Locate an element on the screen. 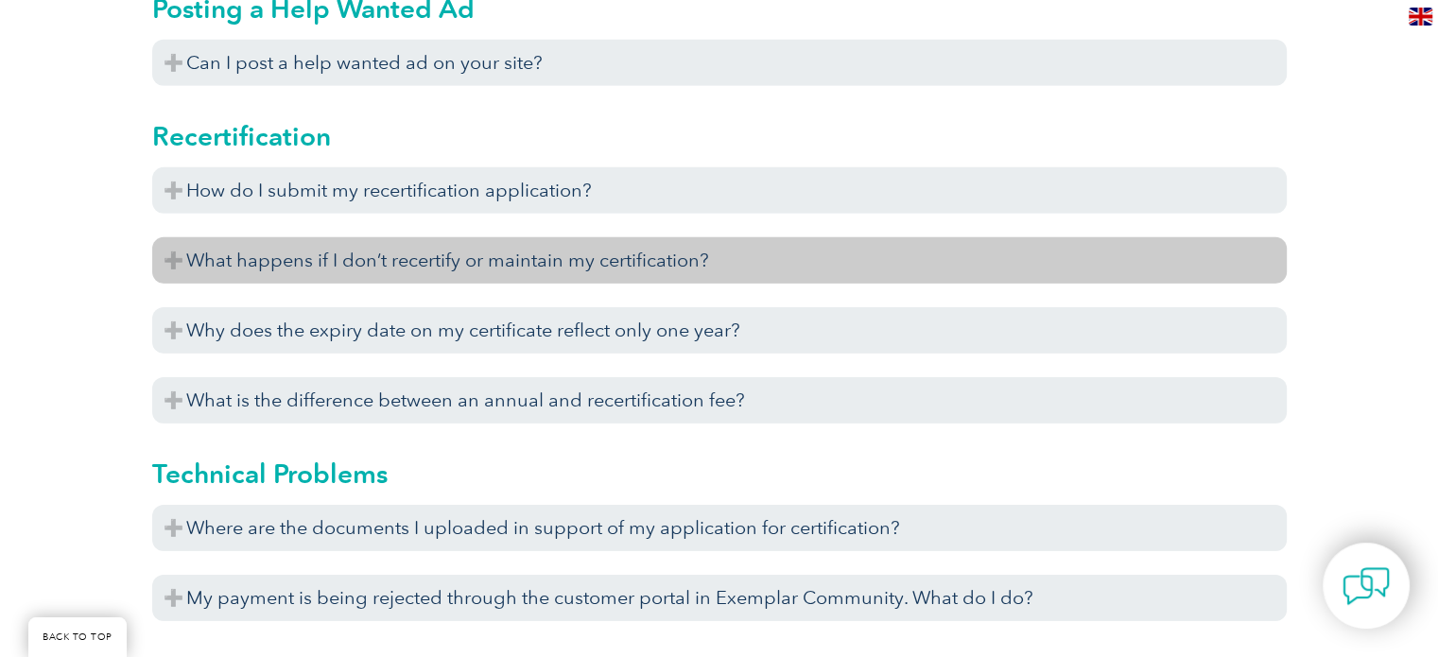  h3: Where are the documents I uploaded in support of my application for certification? is located at coordinates (719, 527).